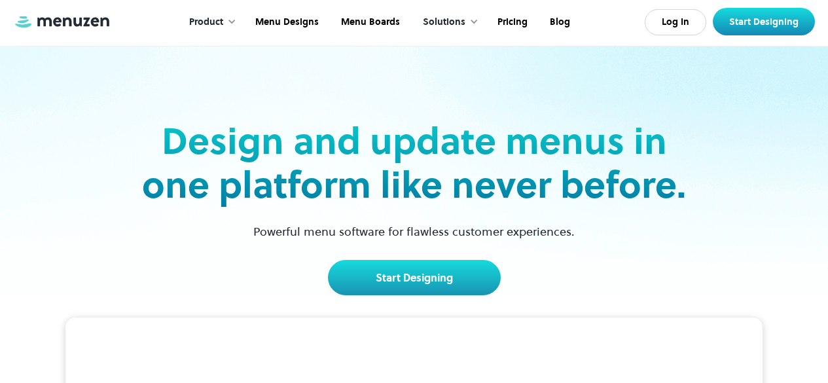 The height and width of the screenshot is (383, 828). Describe the element at coordinates (414, 163) in the screenshot. I see `h2: Design and update menus in one platform like never before.` at that location.